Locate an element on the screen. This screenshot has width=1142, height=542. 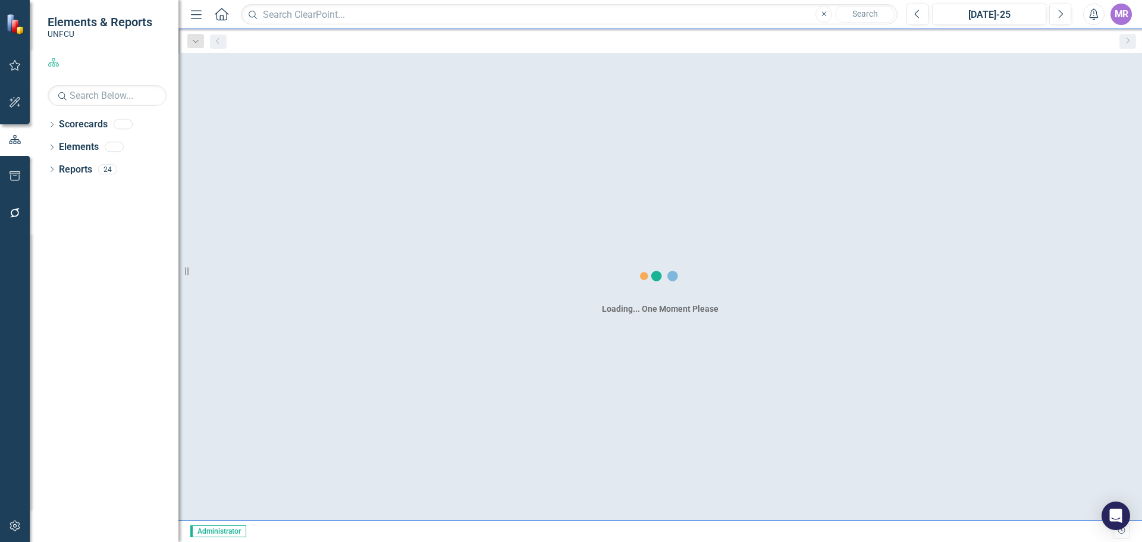
button: MR is located at coordinates (1121, 14).